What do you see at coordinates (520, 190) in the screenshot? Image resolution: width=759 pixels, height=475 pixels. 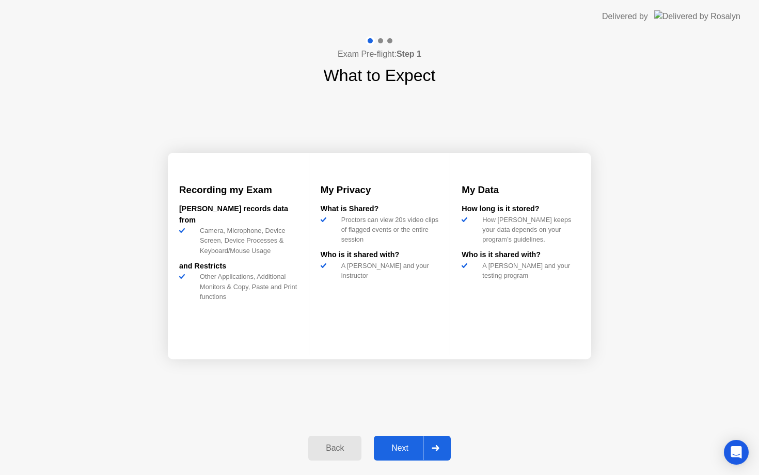 I see `h3: My Data` at bounding box center [520, 190].